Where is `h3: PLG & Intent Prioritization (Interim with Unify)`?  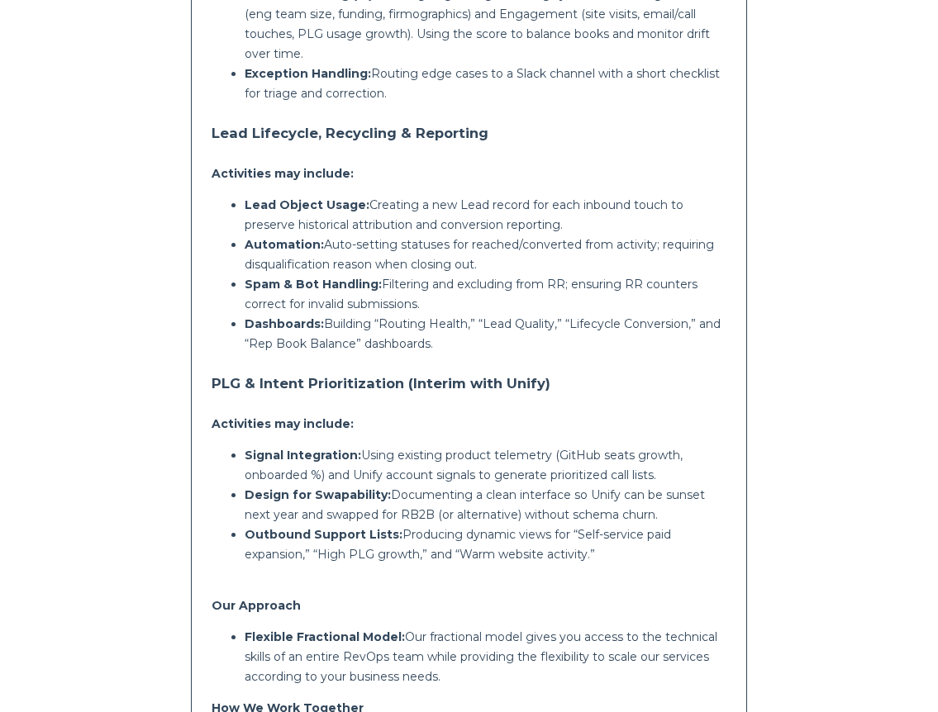
h3: PLG & Intent Prioritization (Interim with Unify) is located at coordinates (469, 383).